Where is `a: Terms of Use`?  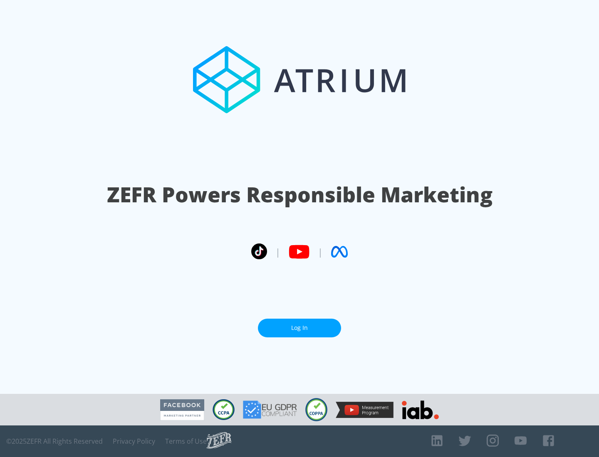
a: Terms of Use is located at coordinates (186, 441).